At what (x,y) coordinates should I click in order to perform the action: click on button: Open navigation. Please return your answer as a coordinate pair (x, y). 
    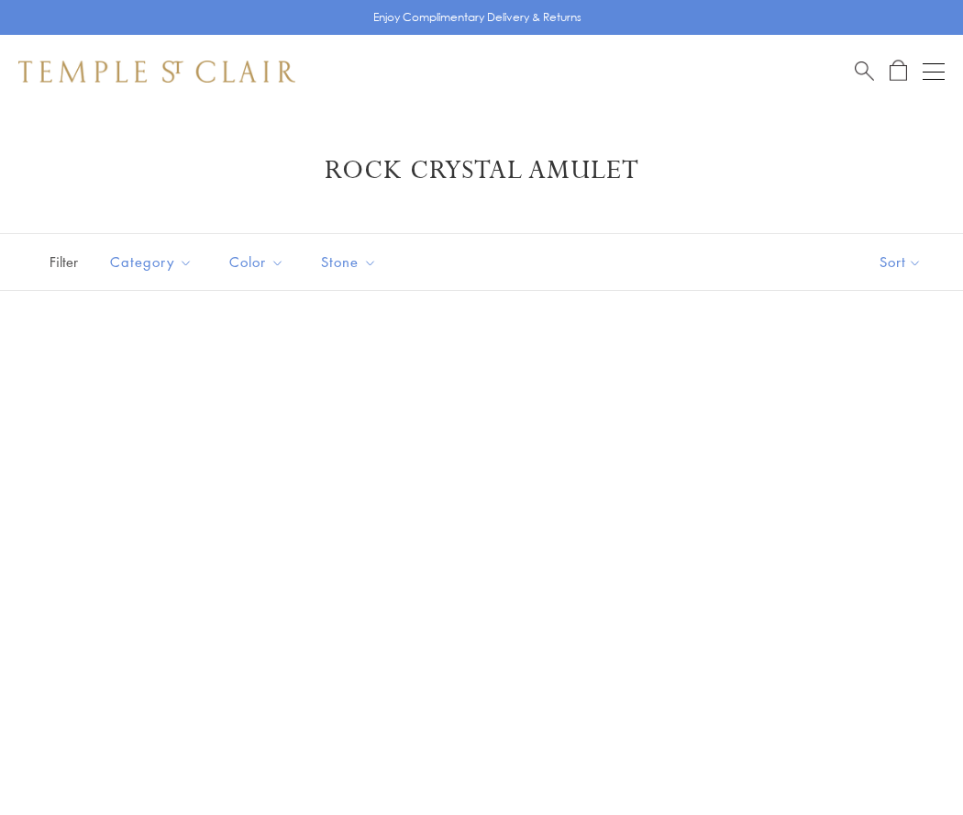
    Looking at the image, I should click on (934, 72).